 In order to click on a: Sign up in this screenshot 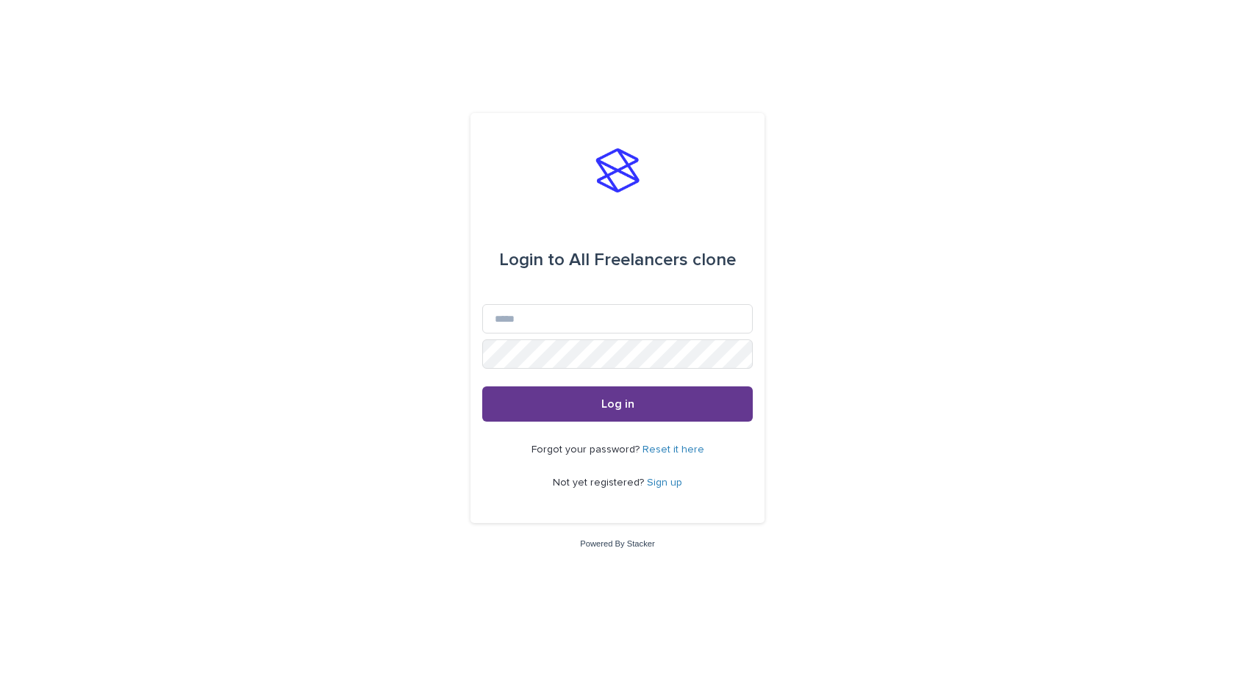, I will do `click(664, 483)`.